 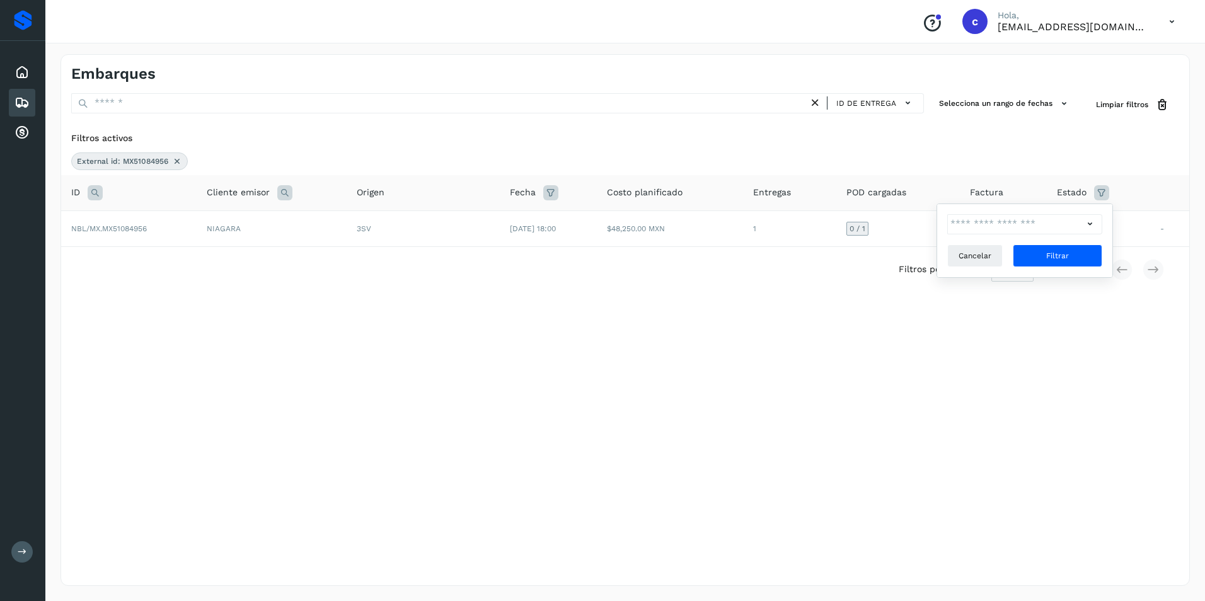 What do you see at coordinates (22, 133) in the screenshot?
I see `div: Cuentas por cobrar` at bounding box center [22, 133].